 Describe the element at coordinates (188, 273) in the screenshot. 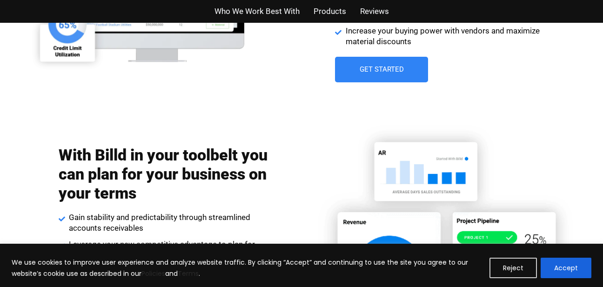

I see `a: Terms` at that location.